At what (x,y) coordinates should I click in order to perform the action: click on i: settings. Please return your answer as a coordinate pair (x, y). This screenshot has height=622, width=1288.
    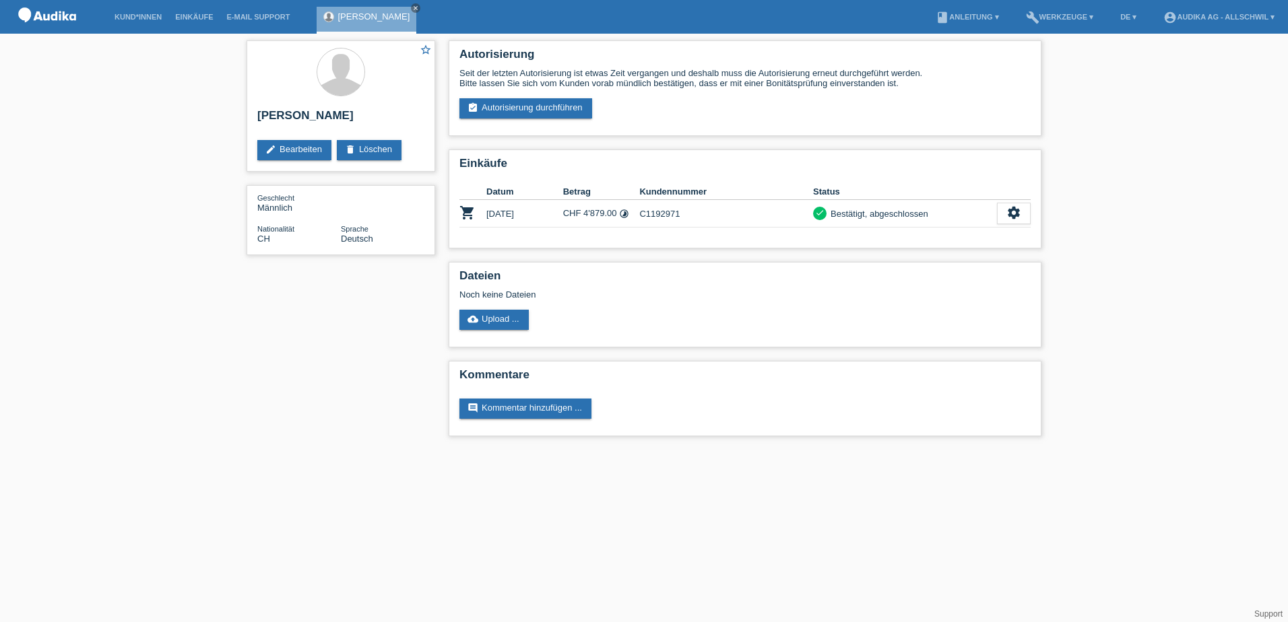
    Looking at the image, I should click on (1014, 213).